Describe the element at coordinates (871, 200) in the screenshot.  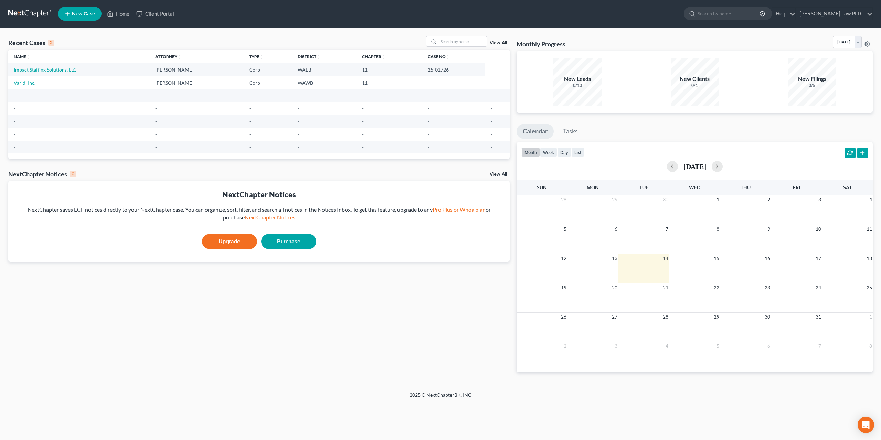
I see `span: 4` at that location.